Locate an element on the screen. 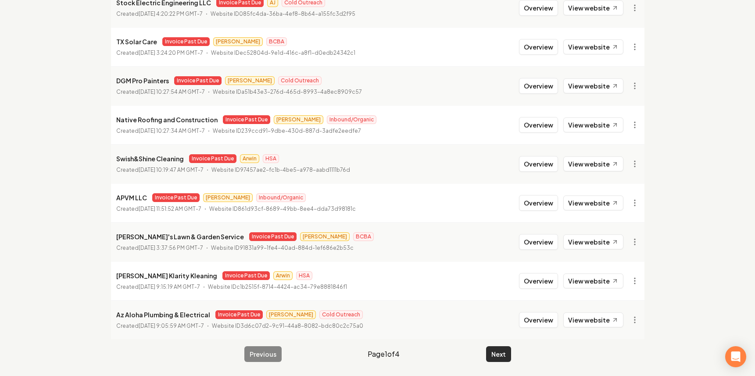 The width and height of the screenshot is (755, 376). p: Website ID c1b2515f-8714-4424-ac34-79e8881846f1 is located at coordinates (277, 287).